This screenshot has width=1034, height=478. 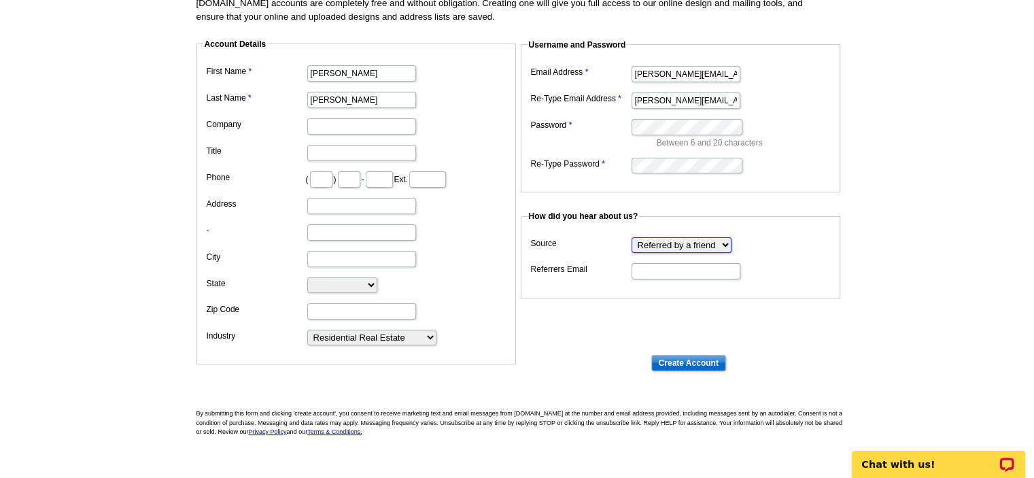 I want to click on label: Zip Code, so click(x=256, y=309).